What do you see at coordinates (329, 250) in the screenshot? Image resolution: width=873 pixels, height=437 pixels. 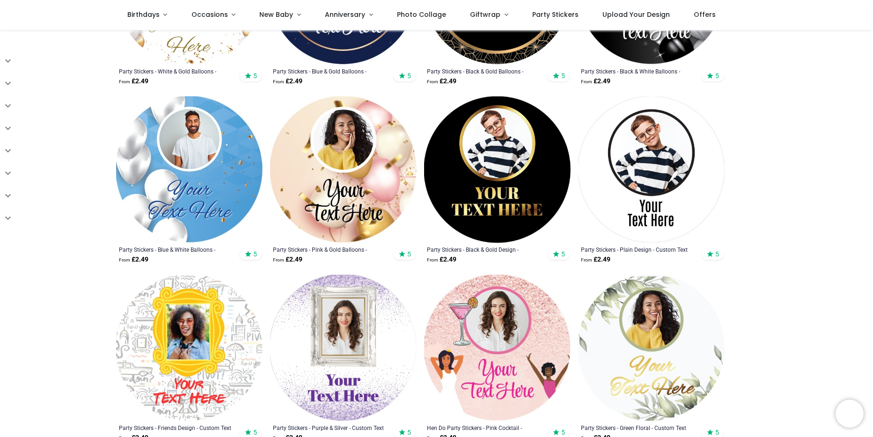 I see `div: Party Stickers - Pink & Gold Balloons - Custom Text` at bounding box center [329, 250].